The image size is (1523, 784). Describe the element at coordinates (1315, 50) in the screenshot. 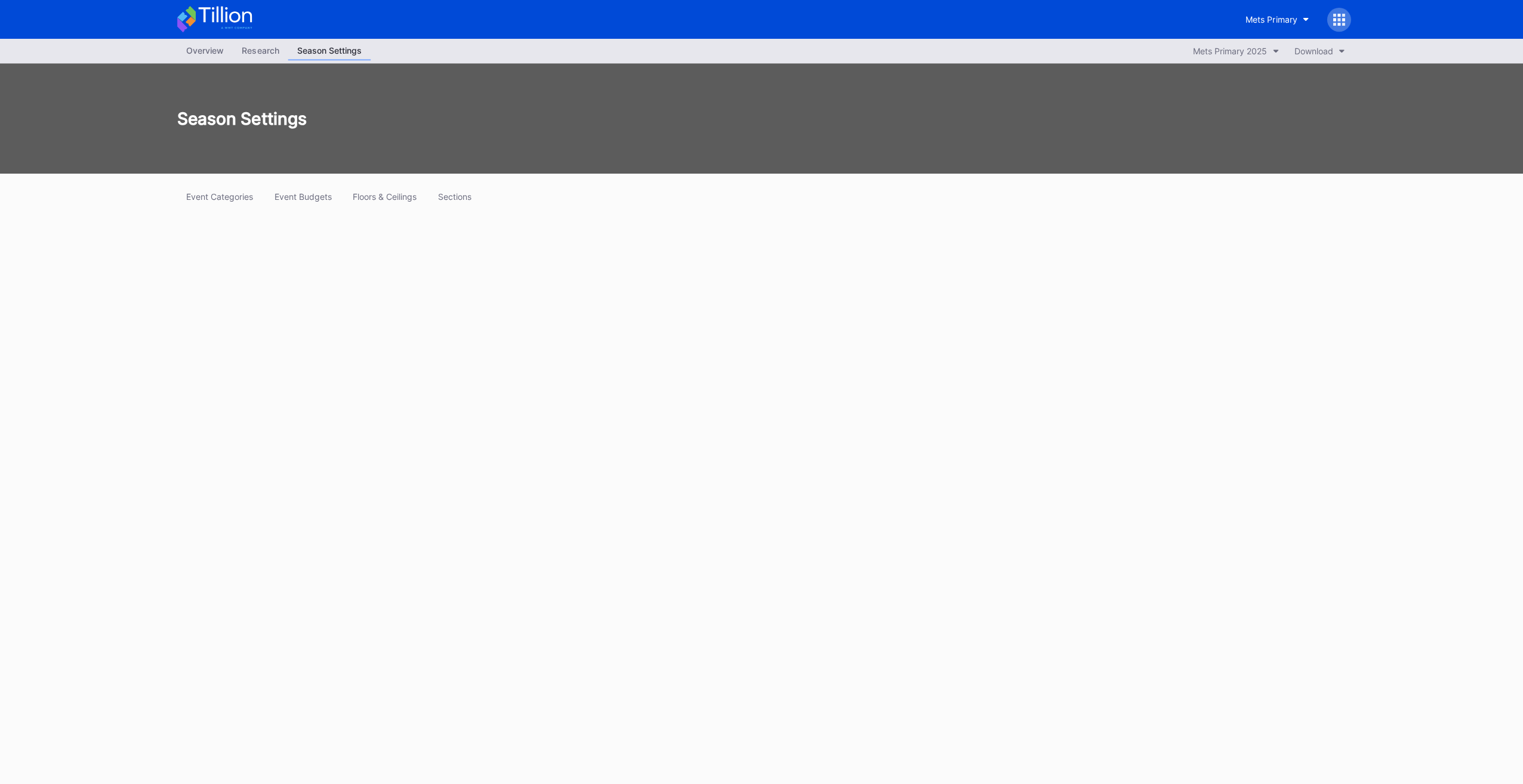

I see `button: Download` at that location.